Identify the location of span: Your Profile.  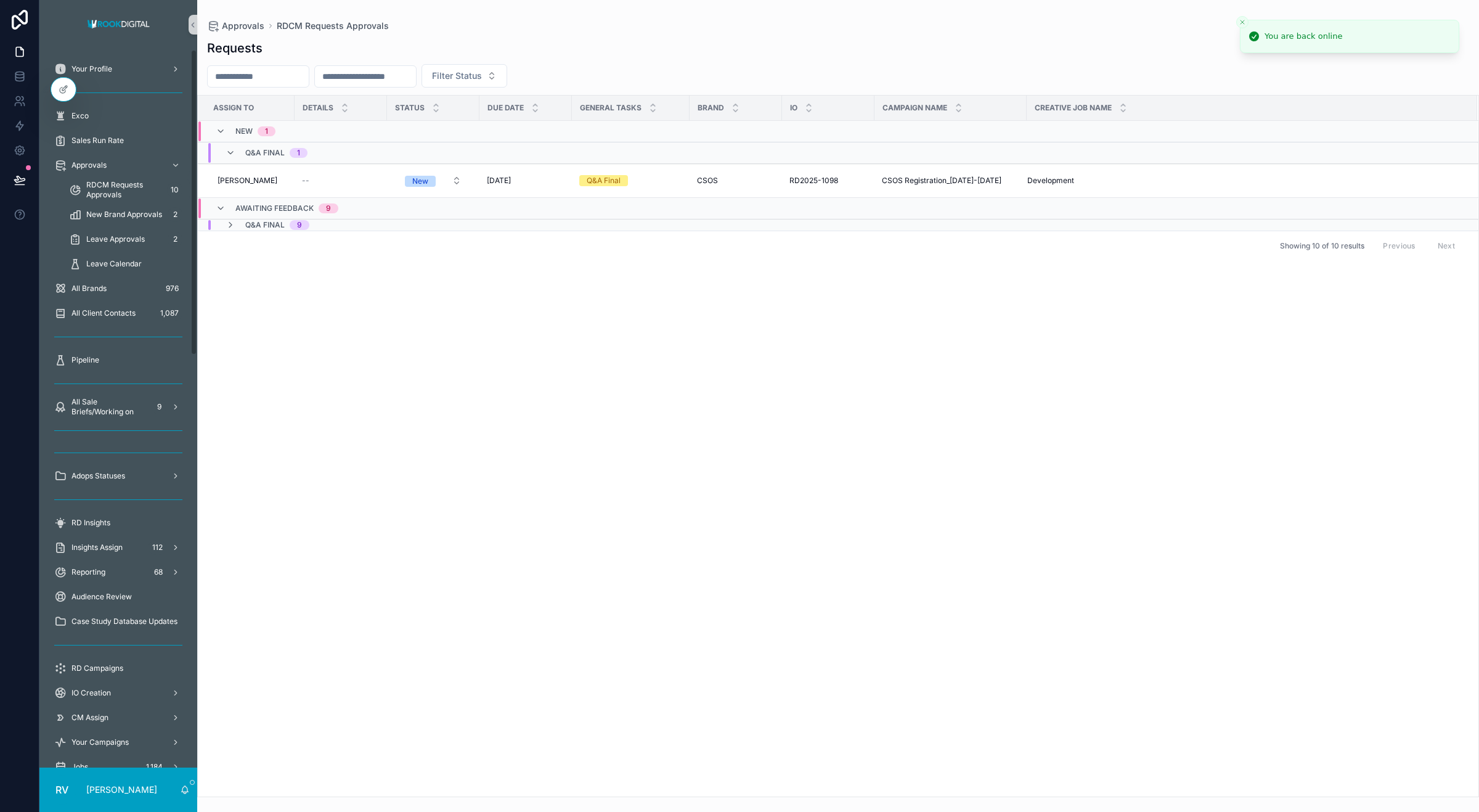
(92, 69).